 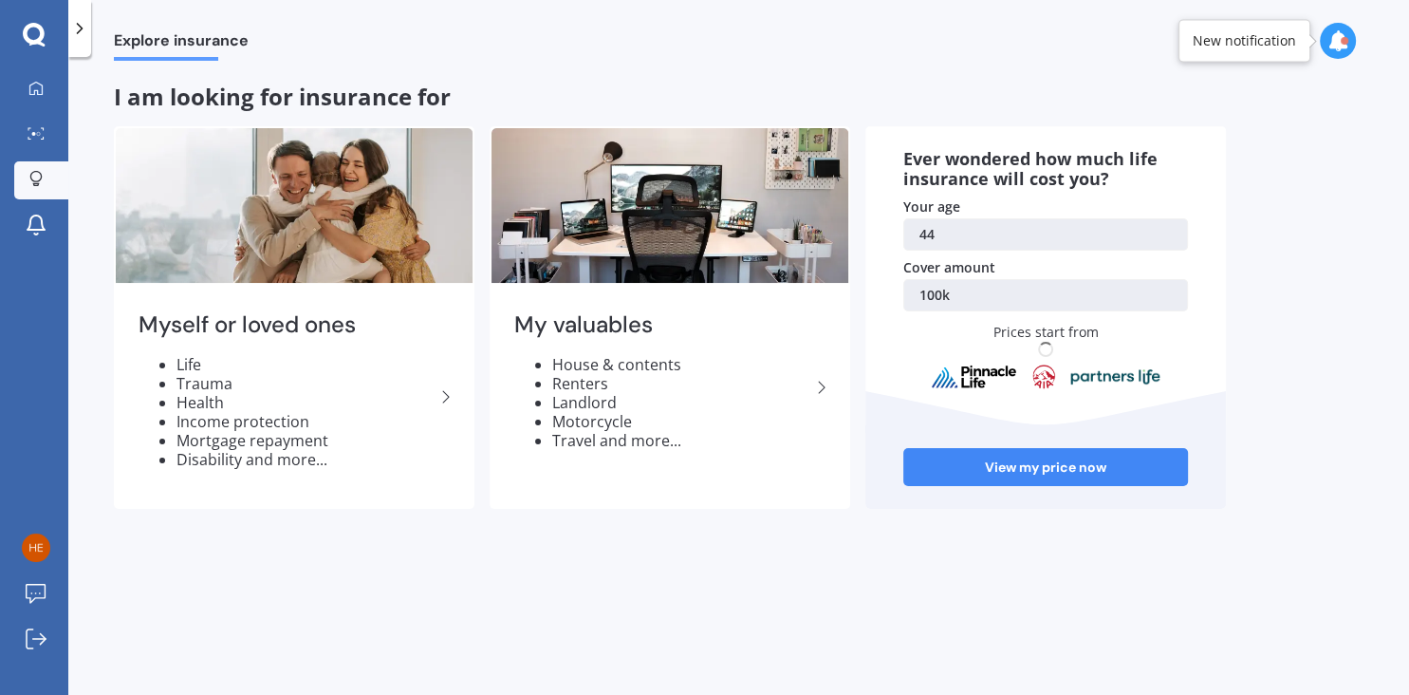 I want to click on a: 100k, so click(x=1046, y=295).